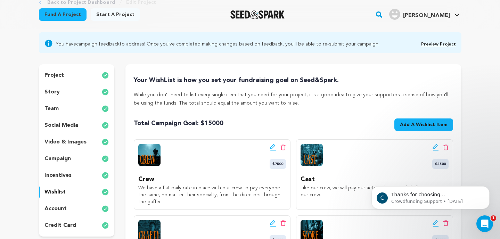 This screenshot has height=239, width=500. I want to click on img: user.png, so click(395, 14).